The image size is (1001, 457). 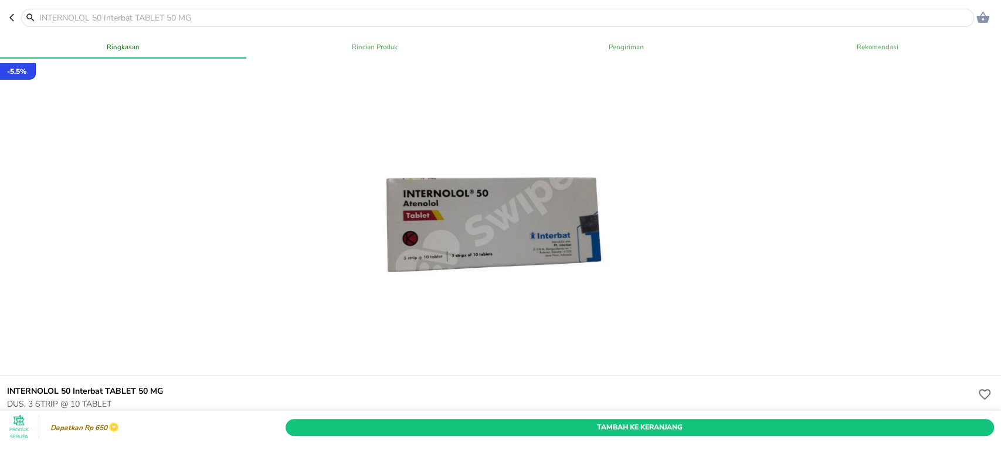 What do you see at coordinates (375, 47) in the screenshot?
I see `span: Rincian Produk` at bounding box center [375, 47].